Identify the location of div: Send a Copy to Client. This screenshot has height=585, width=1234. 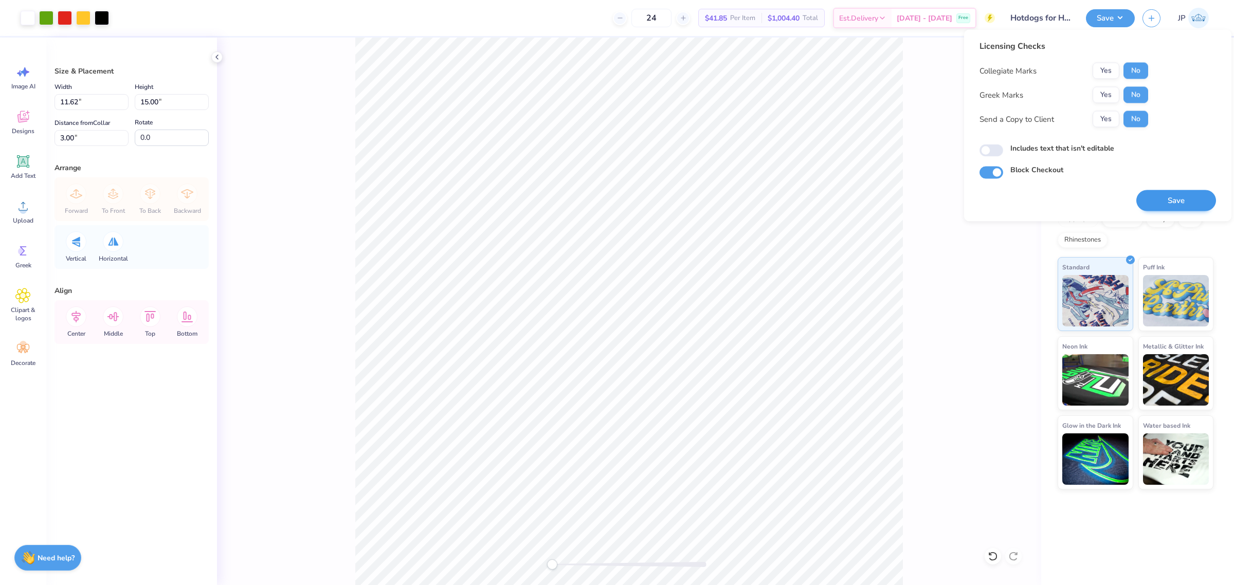
(1017, 119).